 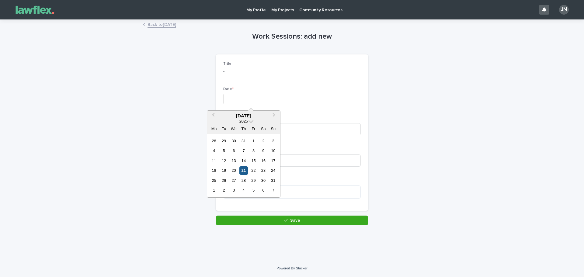 I want to click on div: Choose Tuesday, 2 September 2025, so click(x=224, y=190).